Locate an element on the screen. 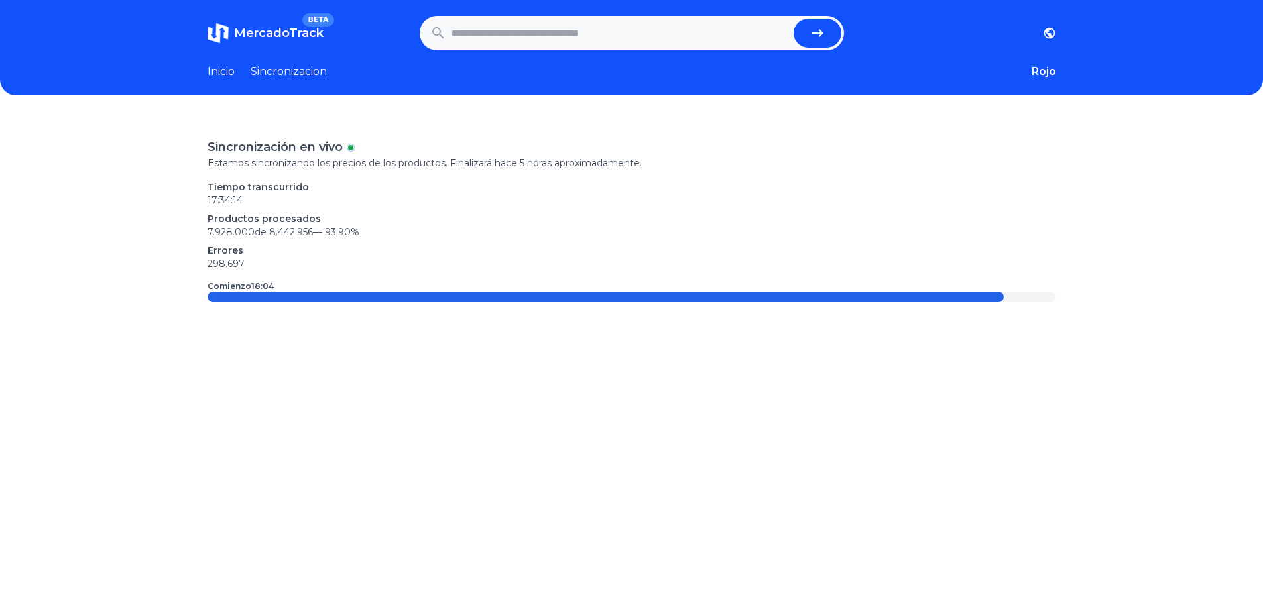  span: BETA is located at coordinates (317, 20).